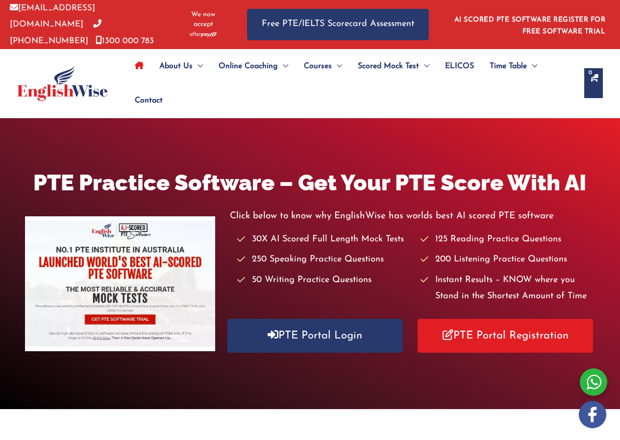 The image size is (620, 440). I want to click on a: PTE Portal Login, so click(315, 335).